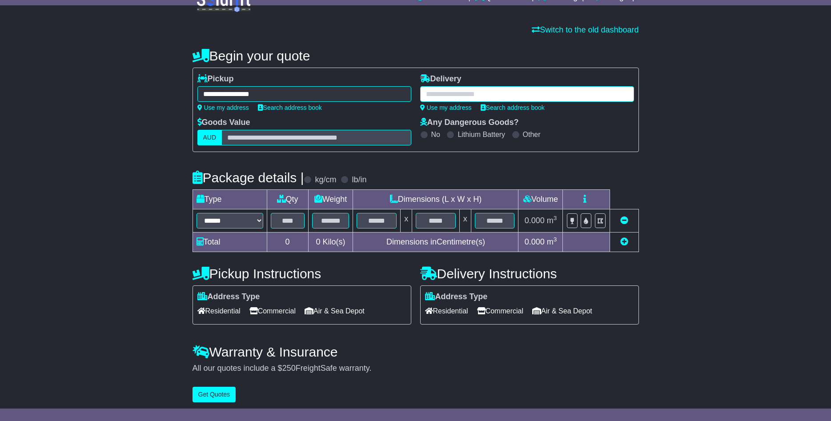 Image resolution: width=831 pixels, height=421 pixels. I want to click on span: 250, so click(289, 368).